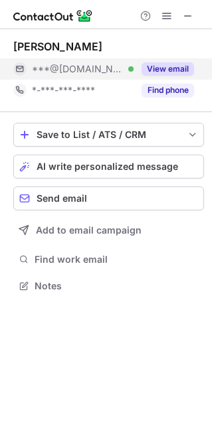 This screenshot has width=212, height=424. I want to click on span: Notes, so click(116, 286).